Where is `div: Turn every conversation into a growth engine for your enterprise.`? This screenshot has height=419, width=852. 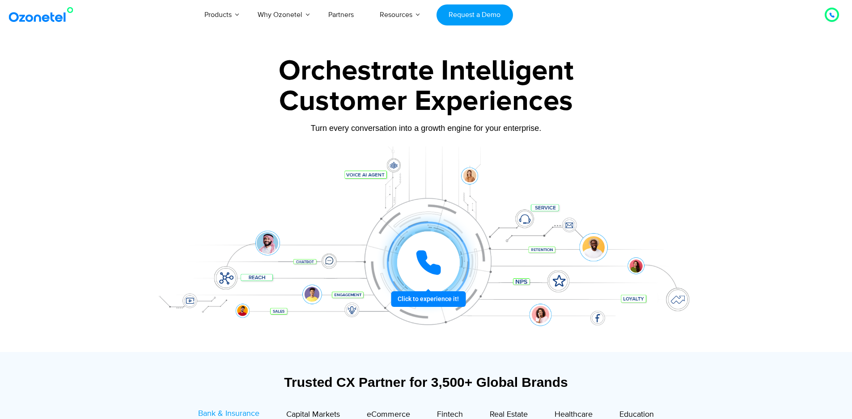 div: Turn every conversation into a growth engine for your enterprise. is located at coordinates (426, 128).